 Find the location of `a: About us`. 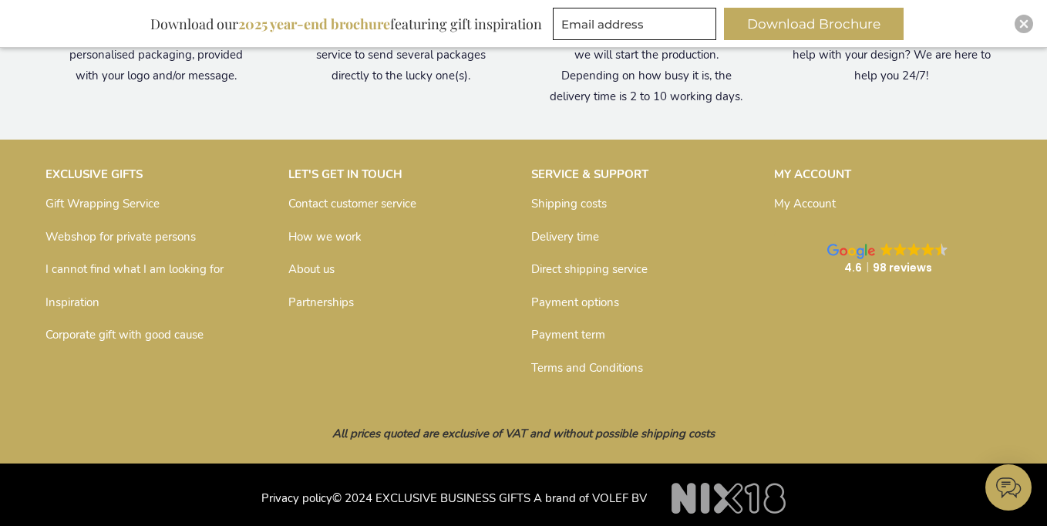

a: About us is located at coordinates (312, 269).